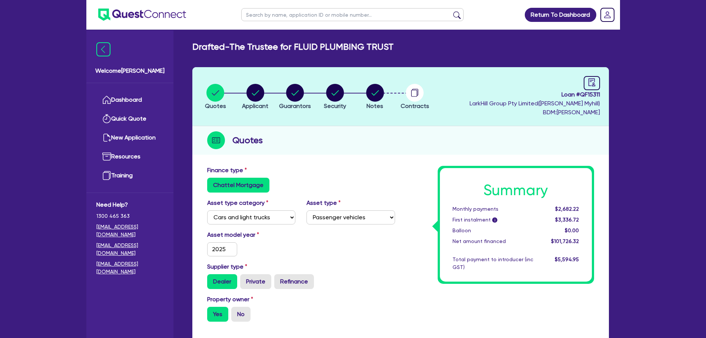  What do you see at coordinates (227, 267) in the screenshot?
I see `label: Supplier type` at bounding box center [227, 267].